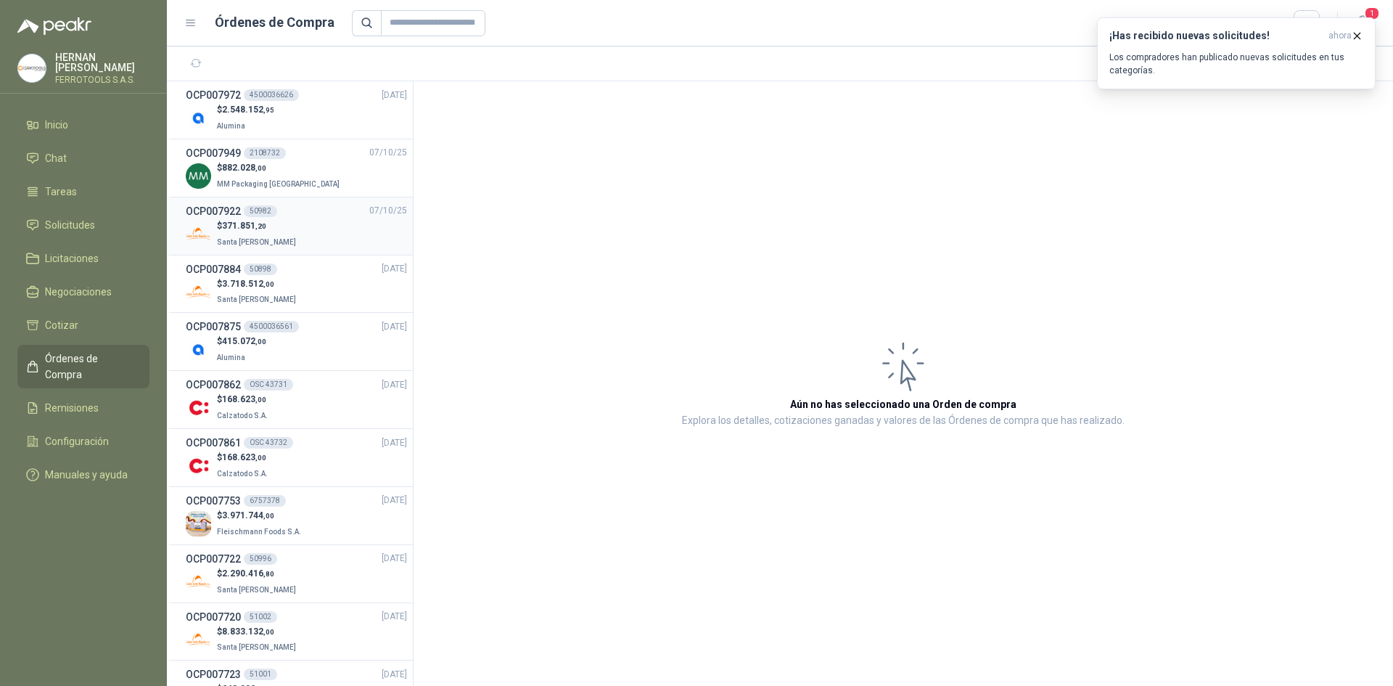 Image resolution: width=1393 pixels, height=686 pixels. What do you see at coordinates (83, 441) in the screenshot?
I see `a: Configuración` at bounding box center [83, 441].